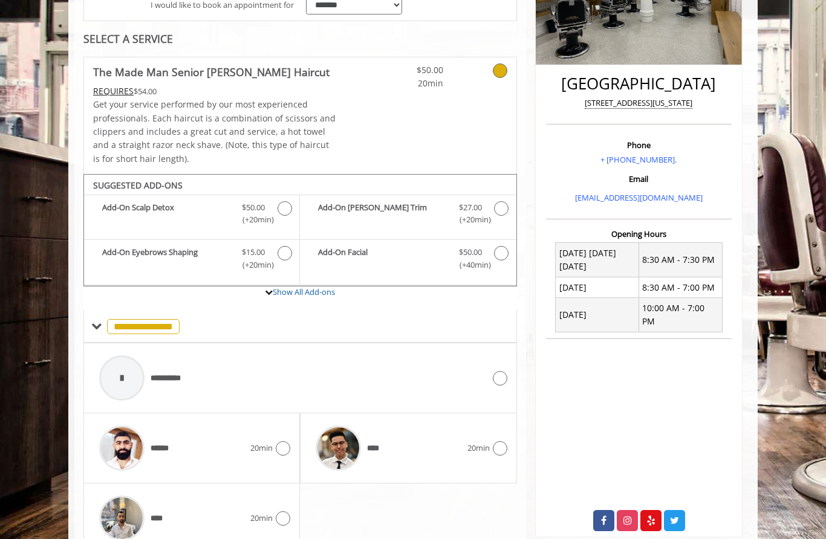 The image size is (826, 539). I want to click on span: (+40min ), so click(470, 265).